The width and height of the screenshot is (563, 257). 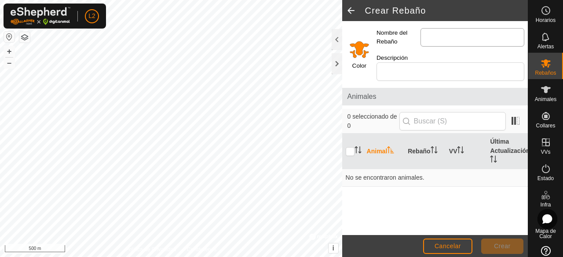 I want to click on span: VVs, so click(x=546, y=152).